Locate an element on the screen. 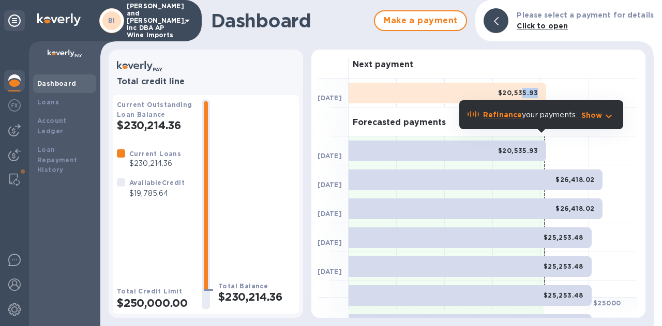 This screenshot has height=326, width=662. h2: $250,000.00 is located at coordinates (155, 303).